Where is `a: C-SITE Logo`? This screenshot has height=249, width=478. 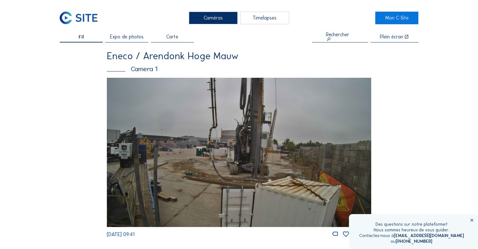 a: C-SITE Logo is located at coordinates (81, 18).